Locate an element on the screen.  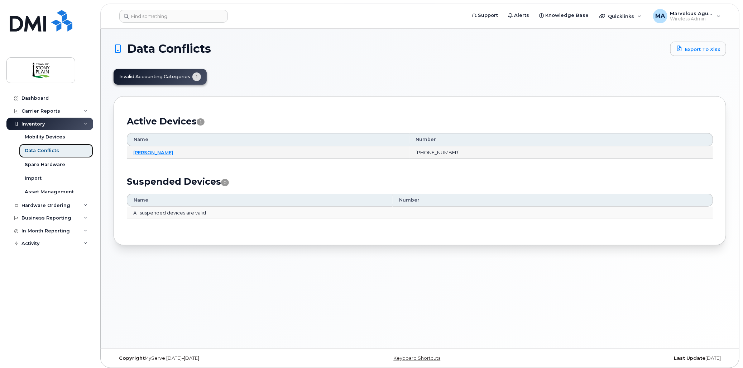
span: 1 is located at coordinates (201, 122).